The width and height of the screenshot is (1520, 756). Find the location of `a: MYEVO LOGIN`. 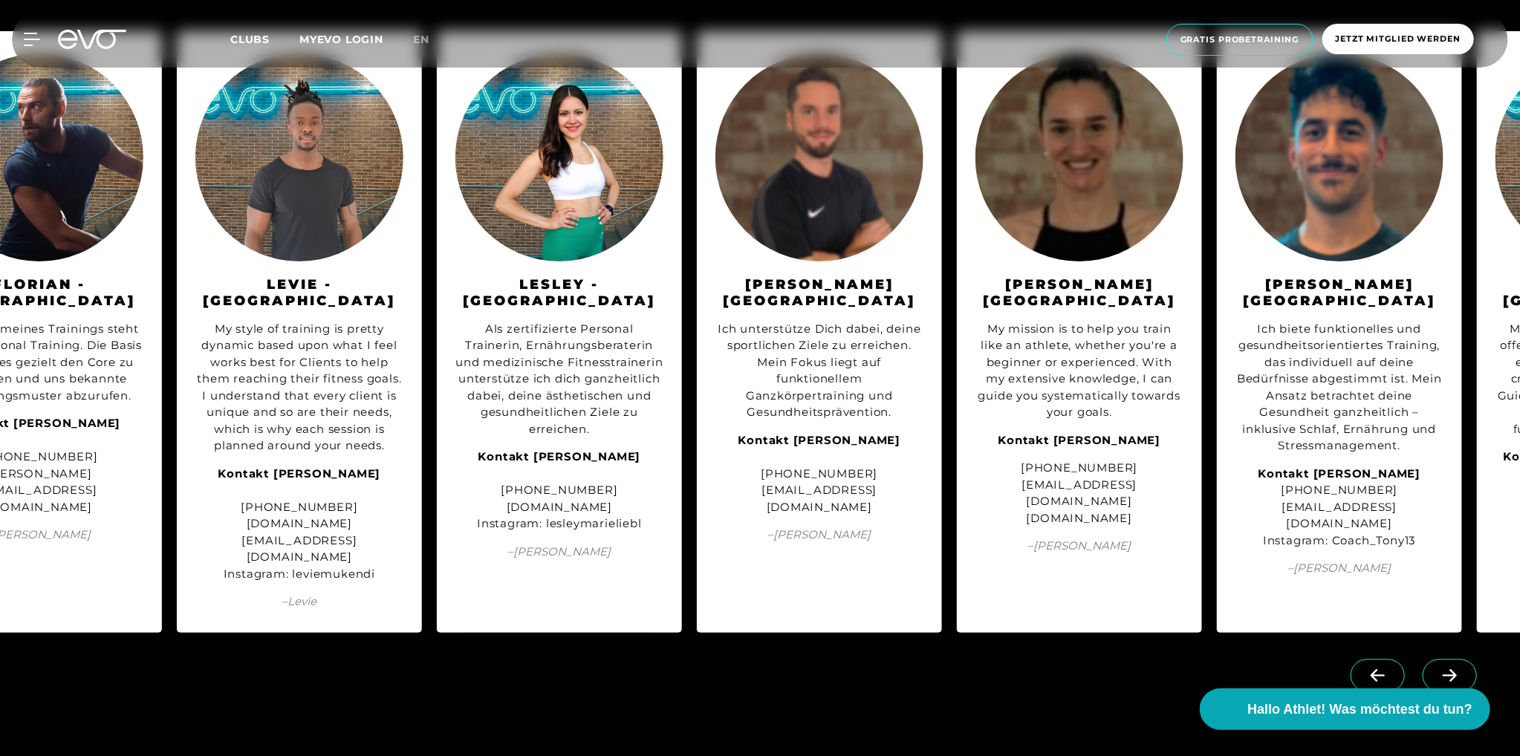

a: MYEVO LOGIN is located at coordinates (341, 39).